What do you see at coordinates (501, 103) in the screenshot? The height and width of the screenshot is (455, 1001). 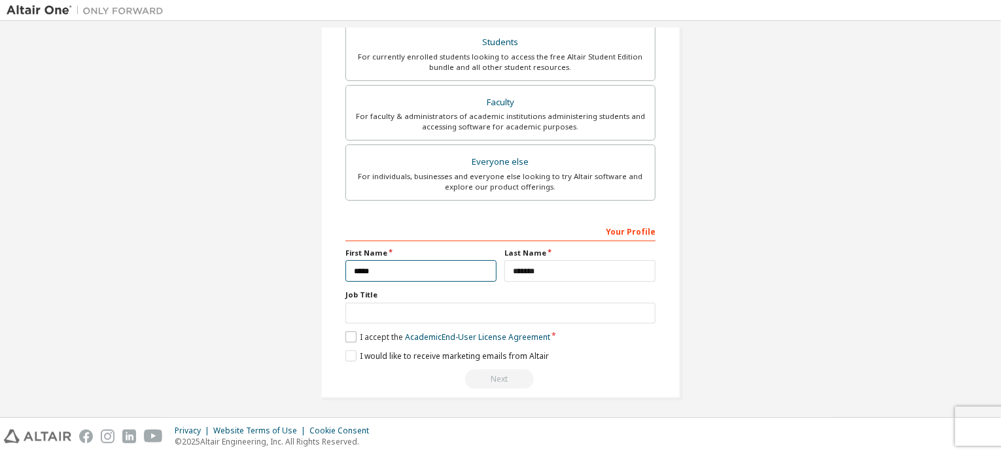 I see `div: Faculty` at bounding box center [501, 103].